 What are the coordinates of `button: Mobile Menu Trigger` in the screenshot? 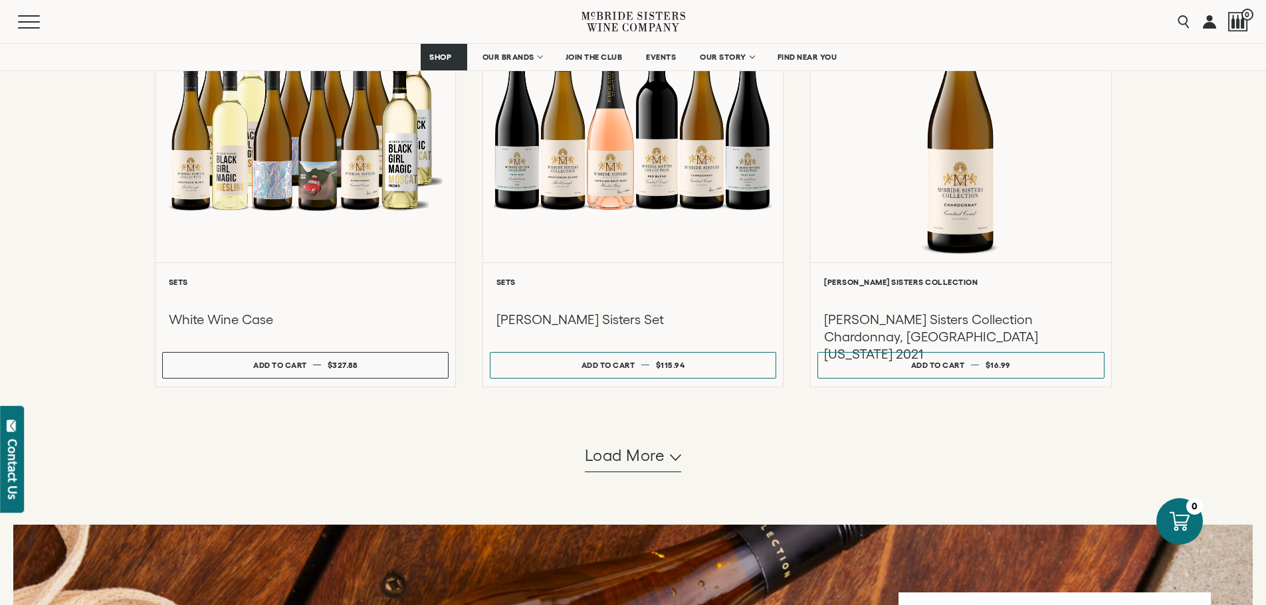 It's located at (42, 22).